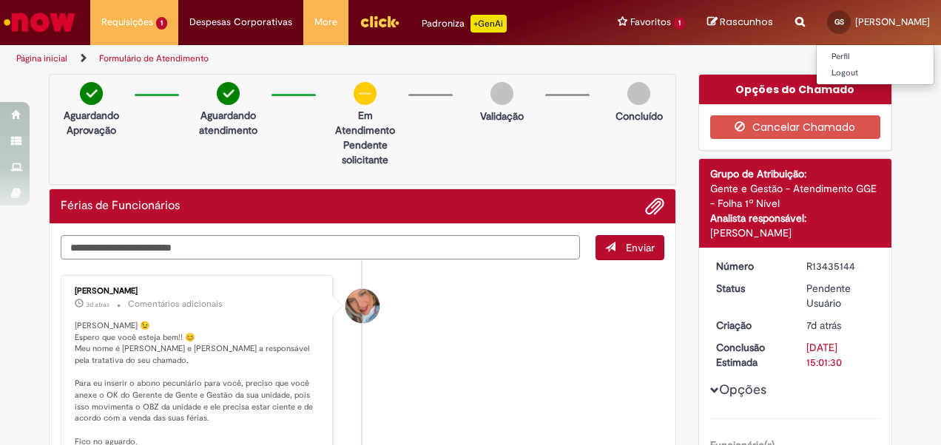 The image size is (941, 445). I want to click on p: Aguardando Aprovação, so click(91, 123).